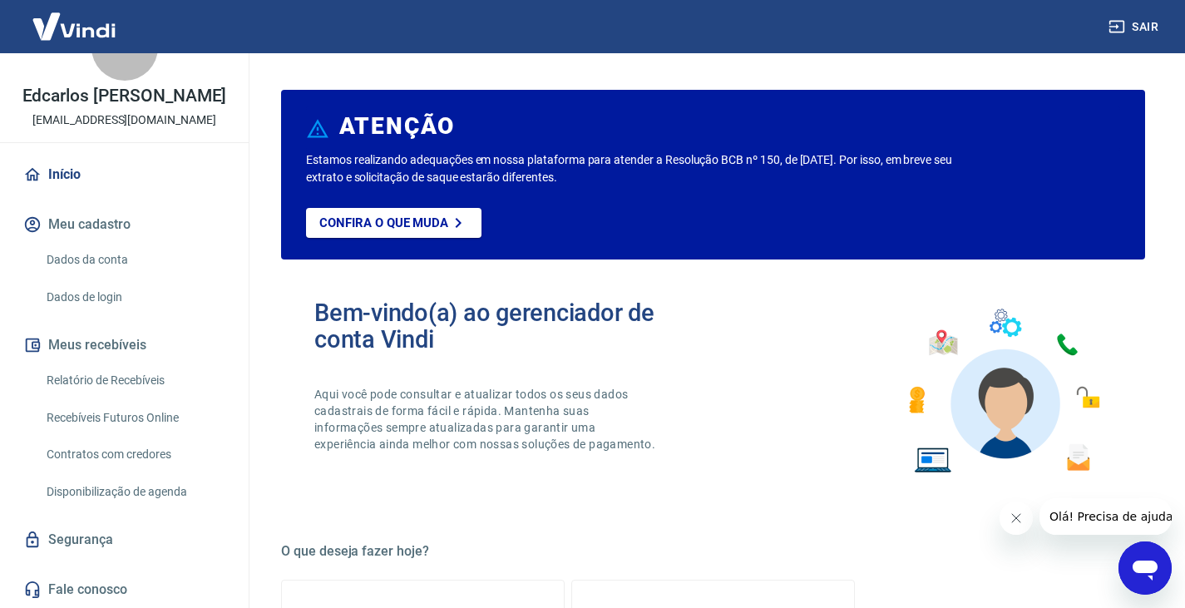 This screenshot has width=1185, height=608. What do you see at coordinates (393, 223) in the screenshot?
I see `a: Confira o que muda` at bounding box center [393, 223].